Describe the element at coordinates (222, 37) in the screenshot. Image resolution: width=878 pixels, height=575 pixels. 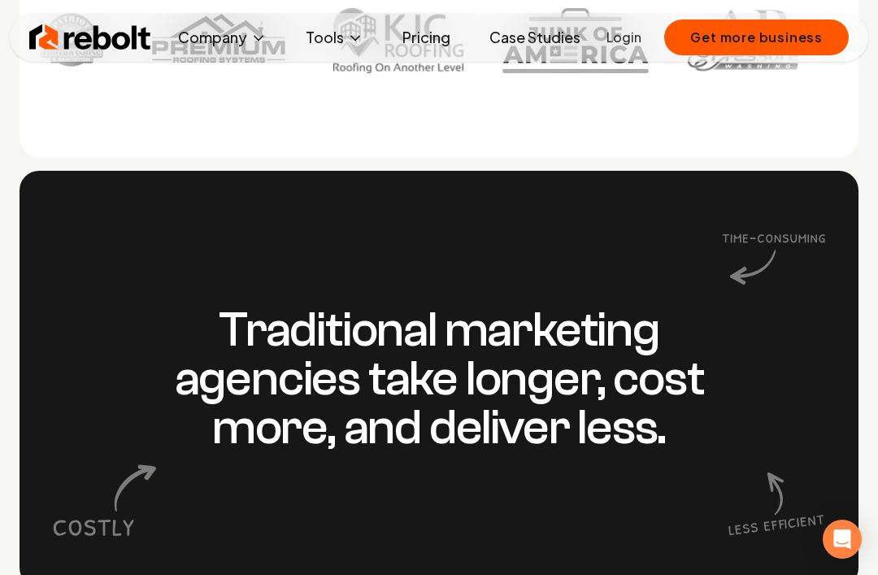
I see `button: Company` at that location.